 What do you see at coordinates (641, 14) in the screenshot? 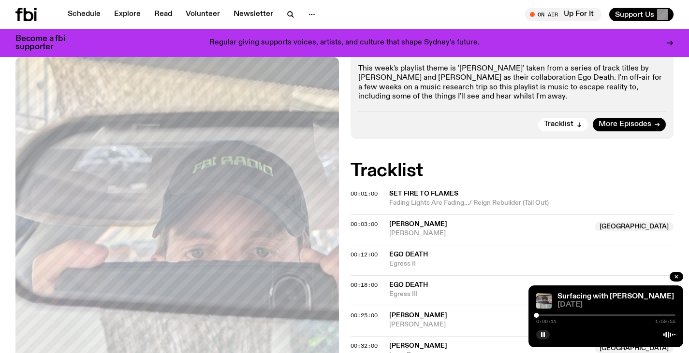
I see `button: Support Us` at bounding box center [641, 14].